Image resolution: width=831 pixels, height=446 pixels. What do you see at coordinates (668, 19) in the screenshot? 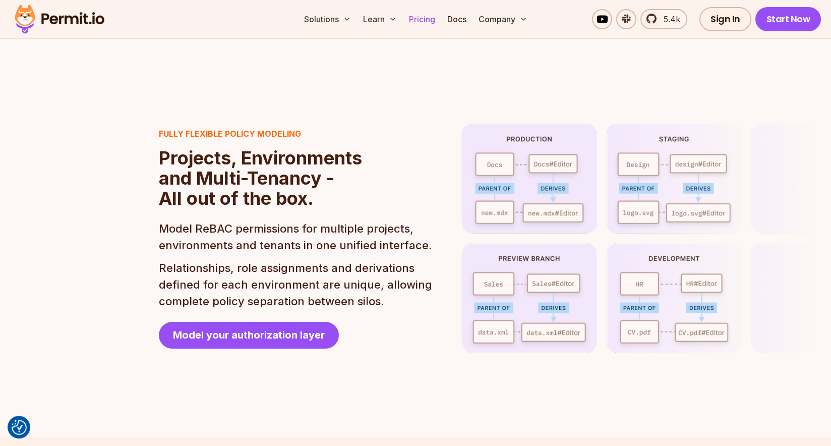
I see `span: 5.4k` at bounding box center [668, 19].